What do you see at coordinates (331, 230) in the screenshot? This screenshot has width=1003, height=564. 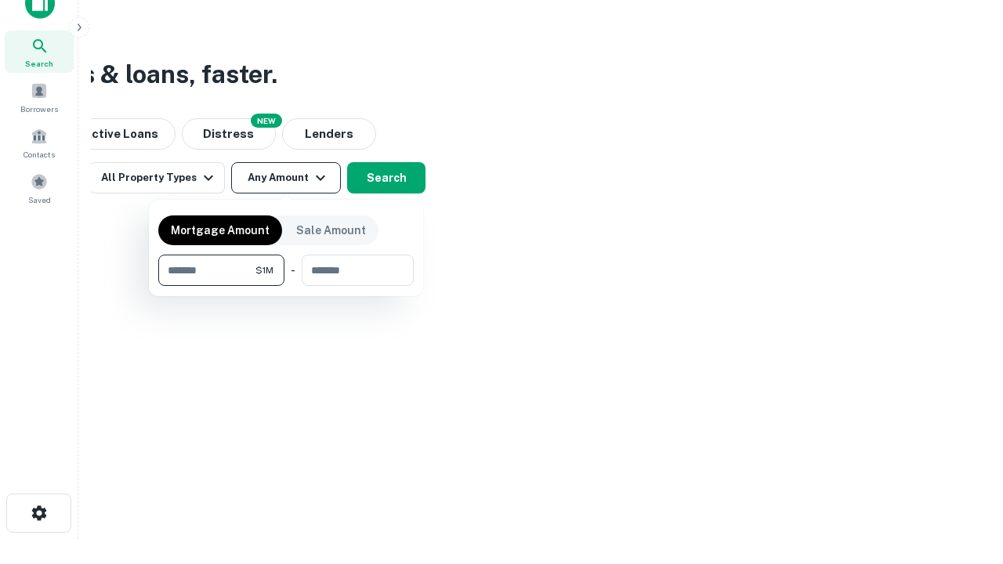 I see `p: Sale Amount` at bounding box center [331, 230].